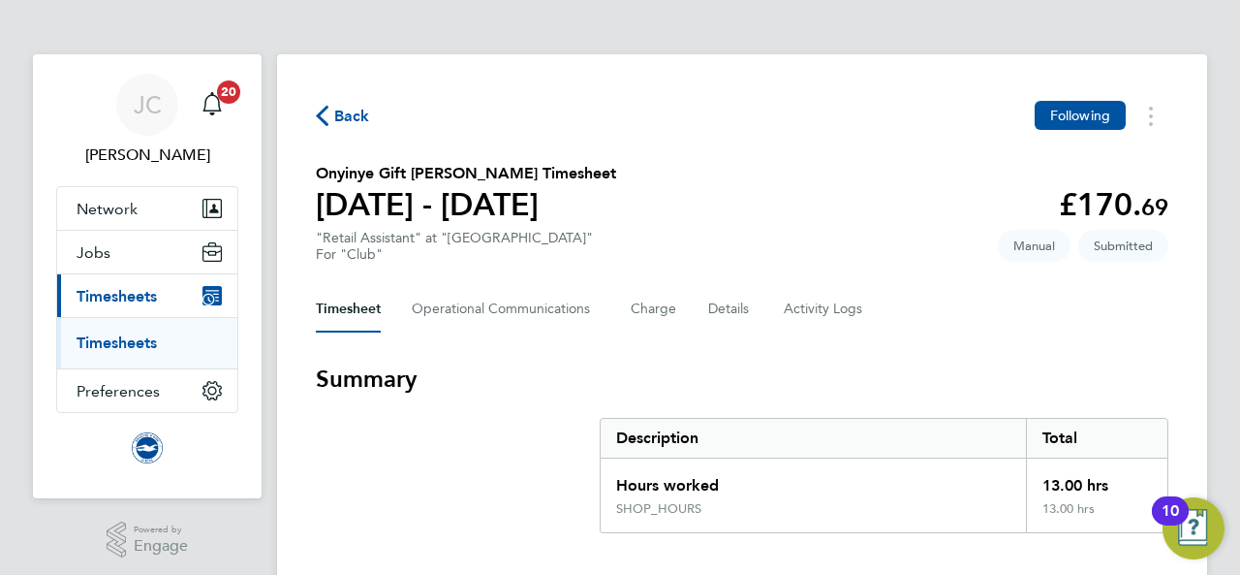 The width and height of the screenshot is (1240, 575). Describe the element at coordinates (147, 540) in the screenshot. I see `a: Powered byEngage` at that location.